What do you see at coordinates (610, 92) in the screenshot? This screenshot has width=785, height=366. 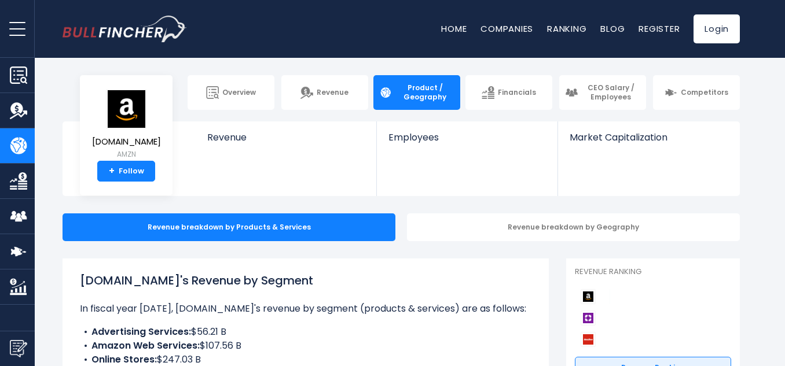 I see `span: CEO Salary / Employees` at bounding box center [610, 92].